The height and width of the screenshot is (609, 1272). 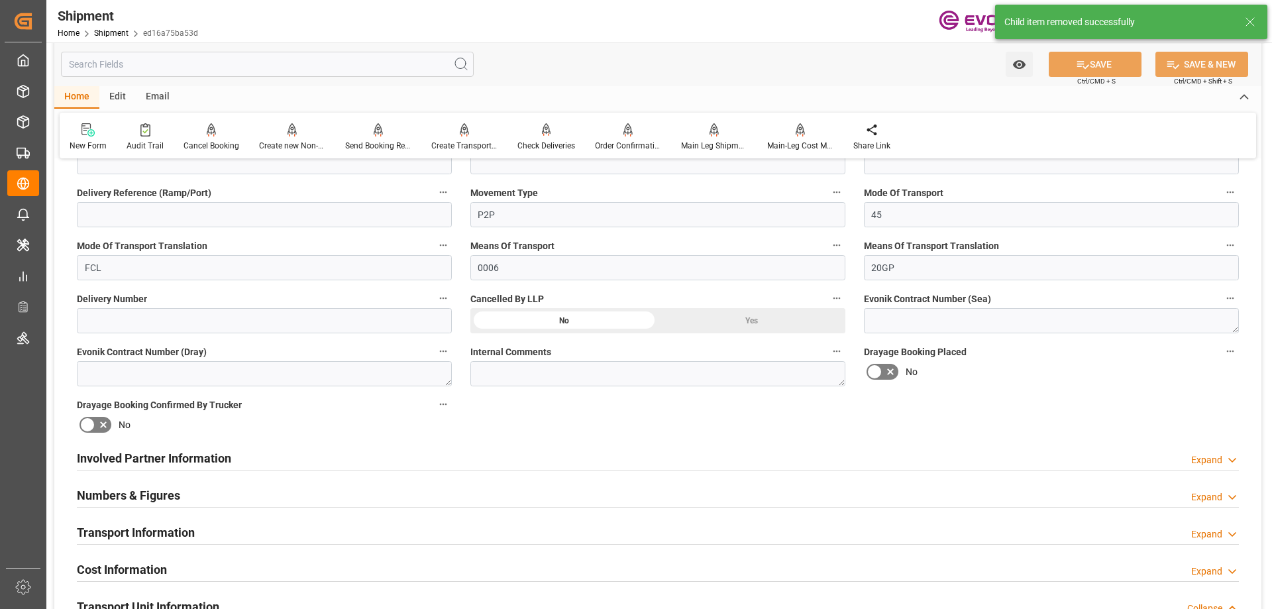 I want to click on span: Ctrl/CMD + S, so click(x=1096, y=81).